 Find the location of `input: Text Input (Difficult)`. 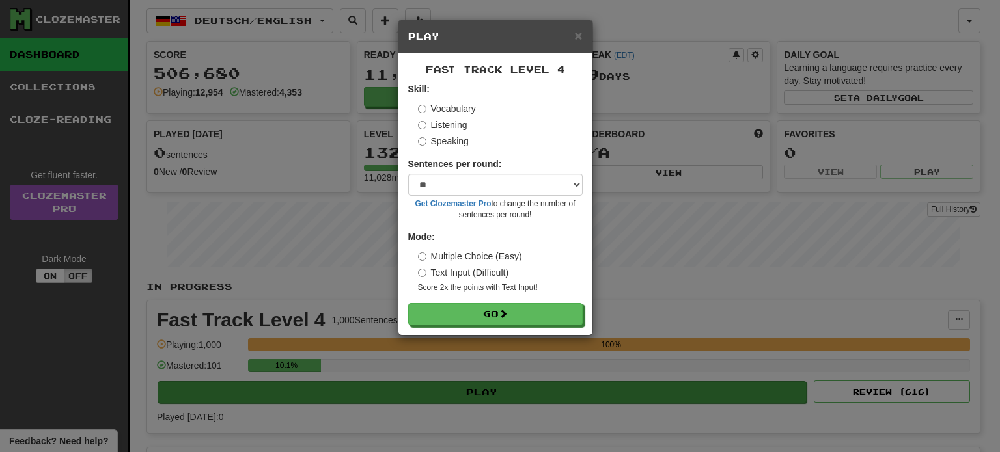

input: Text Input (Difficult) is located at coordinates (422, 273).